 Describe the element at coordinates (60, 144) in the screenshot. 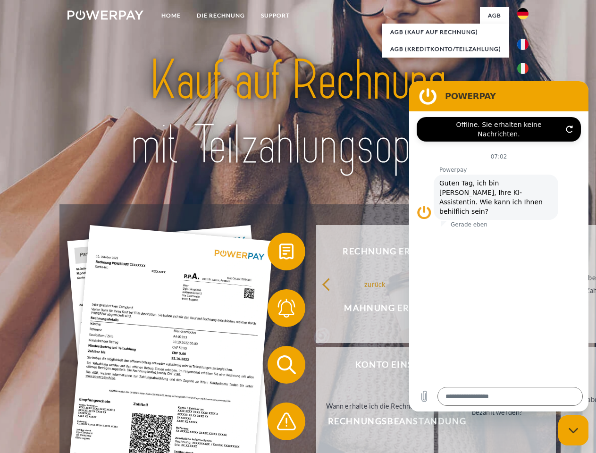

I see `p: Gerade eben` at that location.